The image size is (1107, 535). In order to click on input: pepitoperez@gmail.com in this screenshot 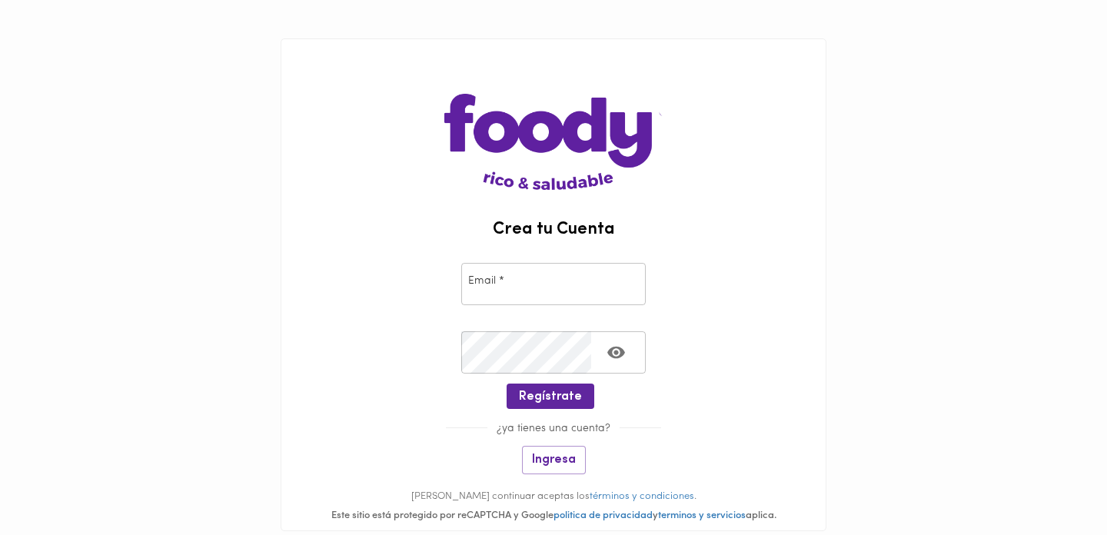, I will do `click(553, 284)`.